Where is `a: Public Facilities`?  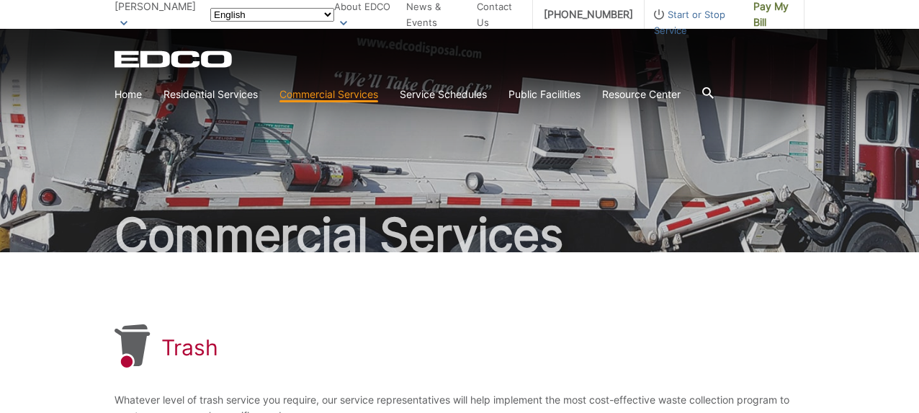
a: Public Facilities is located at coordinates (544, 94).